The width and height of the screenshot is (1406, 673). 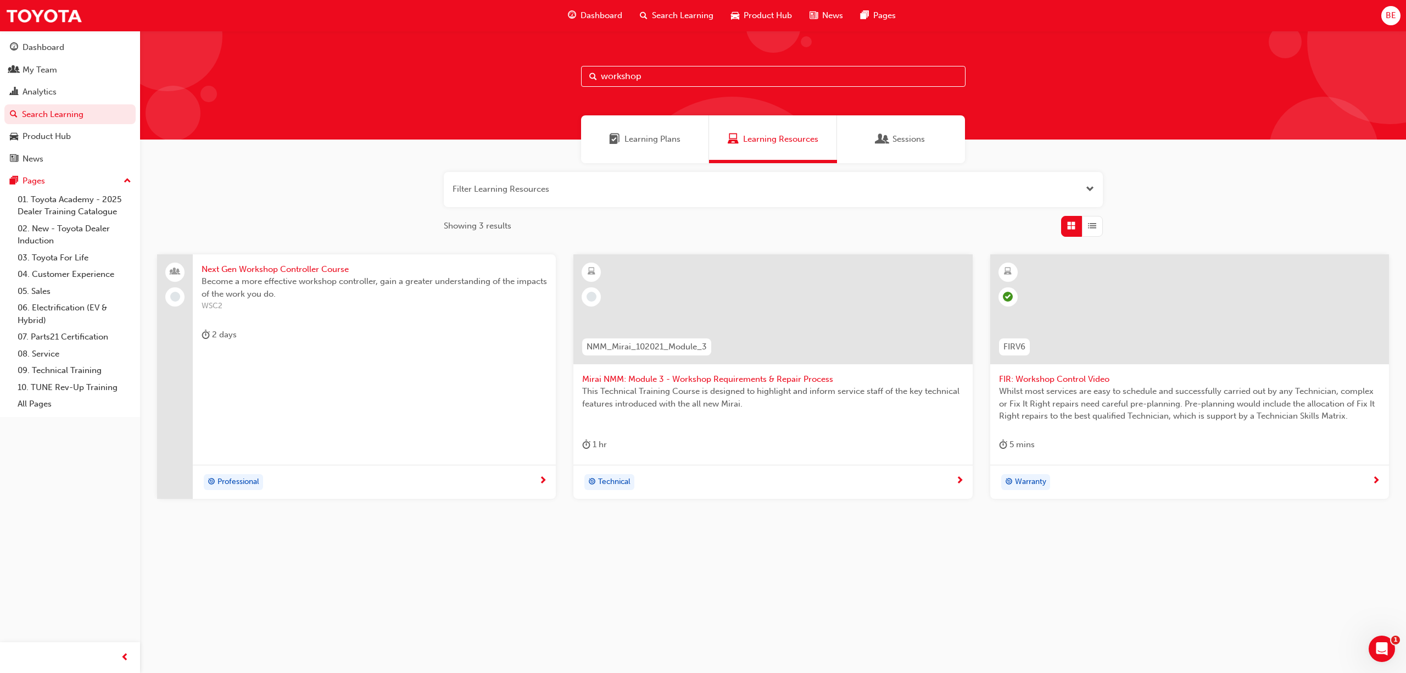 I want to click on span: Dashboard, so click(x=601, y=15).